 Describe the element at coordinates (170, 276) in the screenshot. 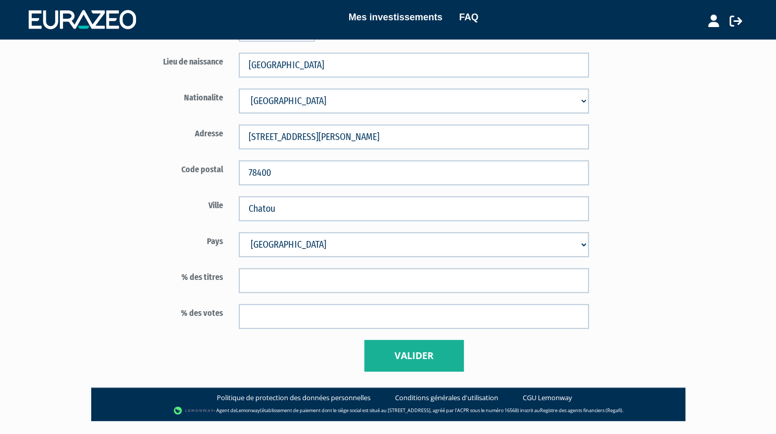

I see `label: % des titres` at that location.